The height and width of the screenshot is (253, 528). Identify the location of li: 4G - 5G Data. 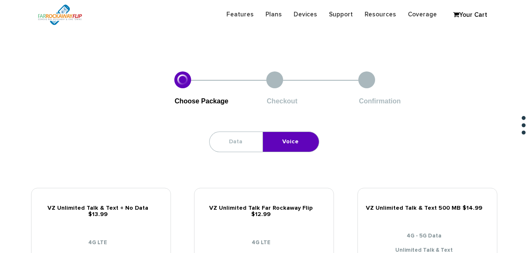
(427, 236).